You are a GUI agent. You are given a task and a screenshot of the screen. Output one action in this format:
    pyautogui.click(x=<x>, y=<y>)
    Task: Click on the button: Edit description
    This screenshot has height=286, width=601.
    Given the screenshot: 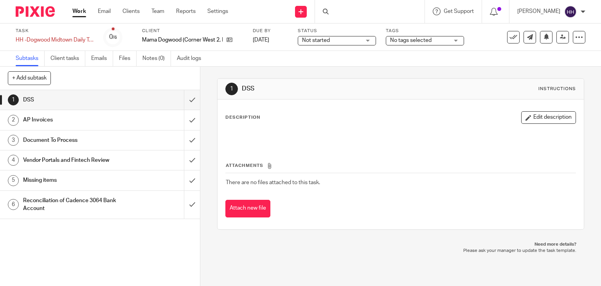 What is the action you would take?
    pyautogui.click(x=549, y=117)
    